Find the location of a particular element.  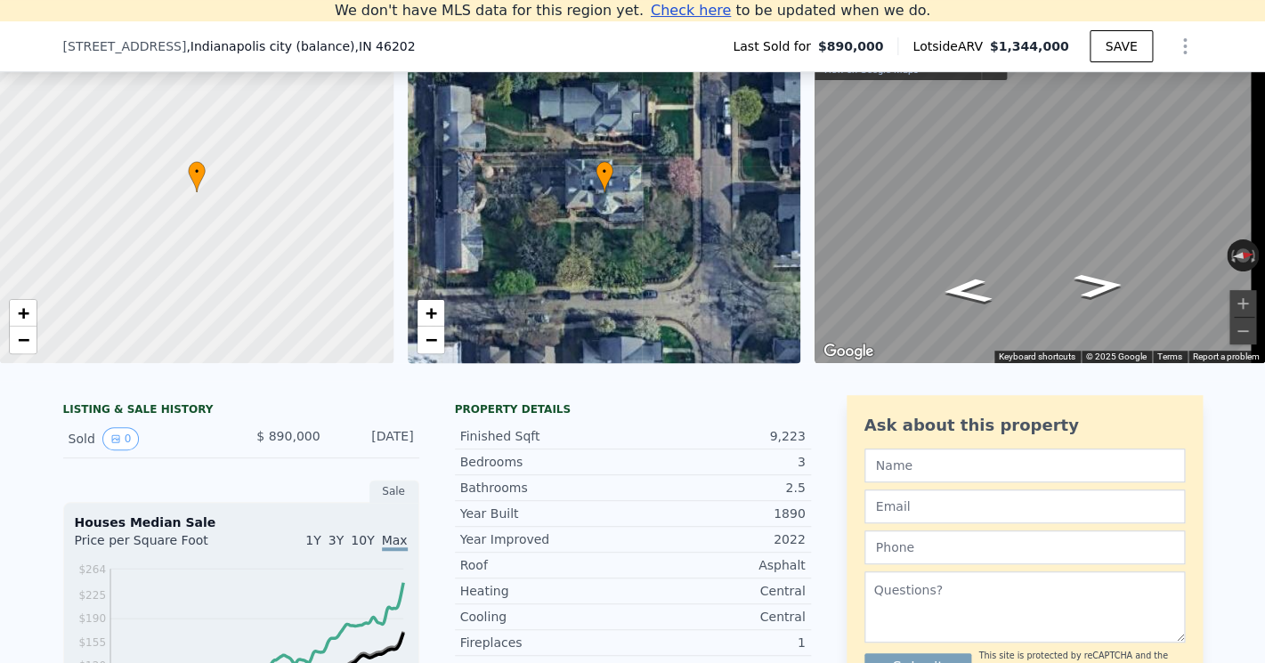

input: Email is located at coordinates (1025, 507).